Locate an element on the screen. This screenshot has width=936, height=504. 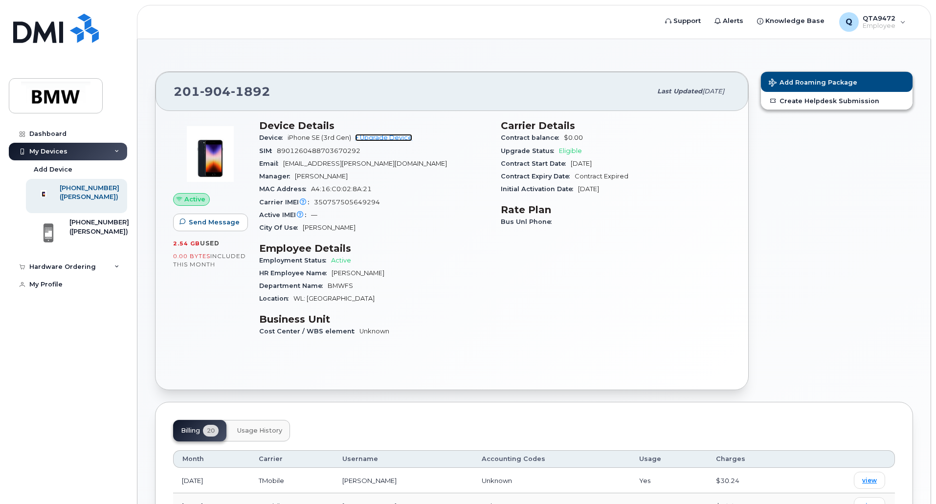
span: Location is located at coordinates (276, 298).